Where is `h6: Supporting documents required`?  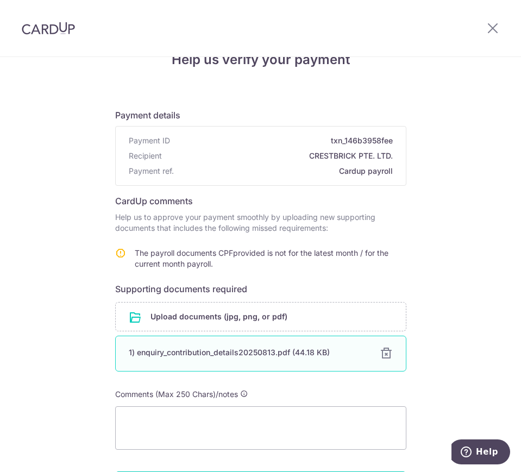
h6: Supporting documents required is located at coordinates (261, 289).